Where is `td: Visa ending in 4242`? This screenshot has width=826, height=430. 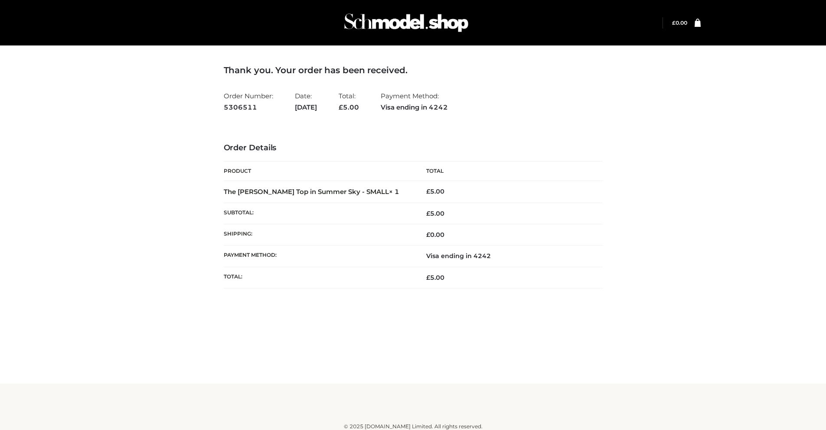 td: Visa ending in 4242 is located at coordinates (508, 256).